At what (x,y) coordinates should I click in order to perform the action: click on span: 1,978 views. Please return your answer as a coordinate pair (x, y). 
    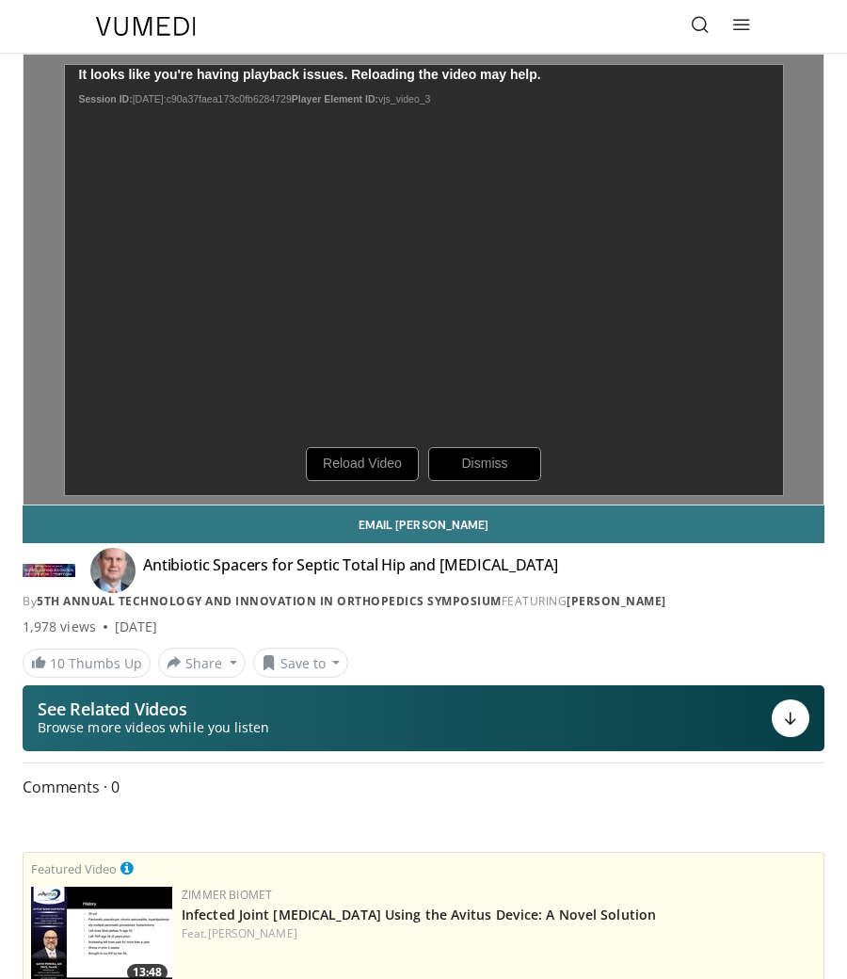
    Looking at the image, I should click on (59, 627).